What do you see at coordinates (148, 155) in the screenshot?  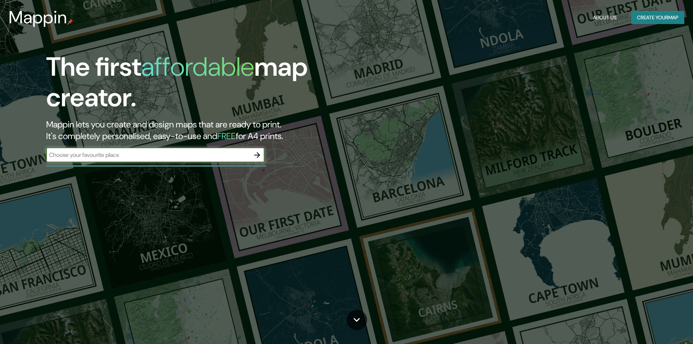 I see `input: Choose your favourite place` at bounding box center [148, 155].